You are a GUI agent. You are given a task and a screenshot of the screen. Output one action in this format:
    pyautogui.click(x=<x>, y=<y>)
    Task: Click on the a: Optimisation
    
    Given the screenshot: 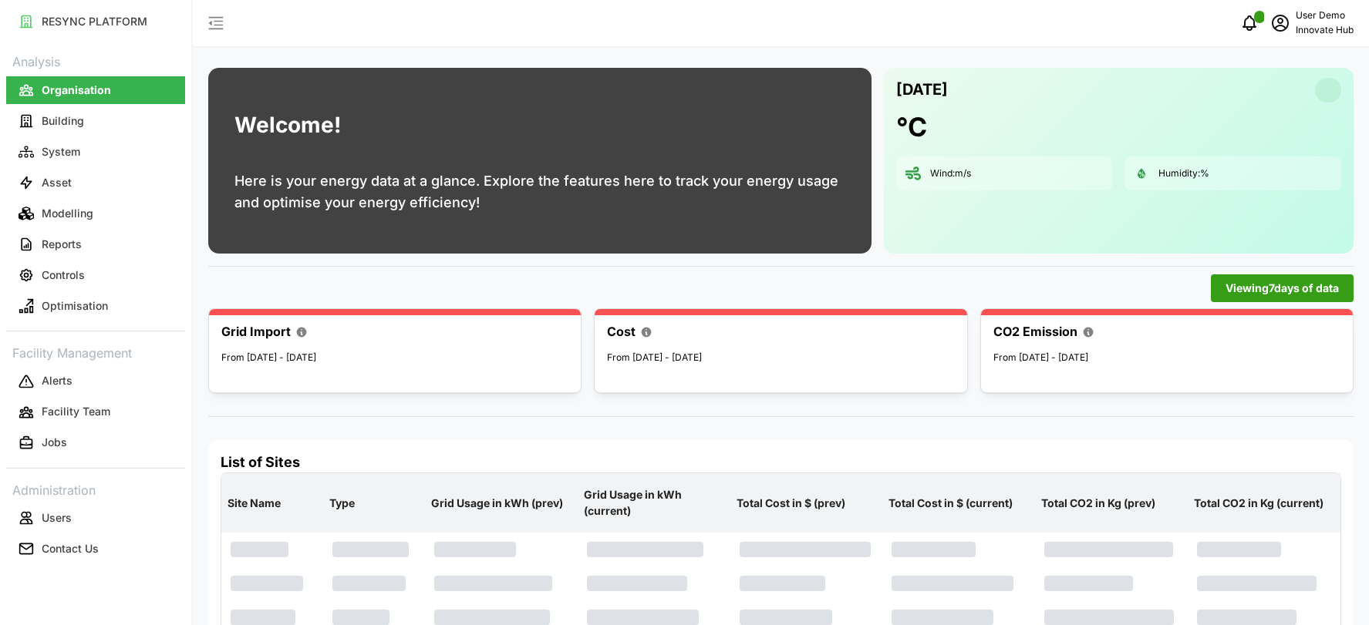 What is the action you would take?
    pyautogui.click(x=96, y=306)
    